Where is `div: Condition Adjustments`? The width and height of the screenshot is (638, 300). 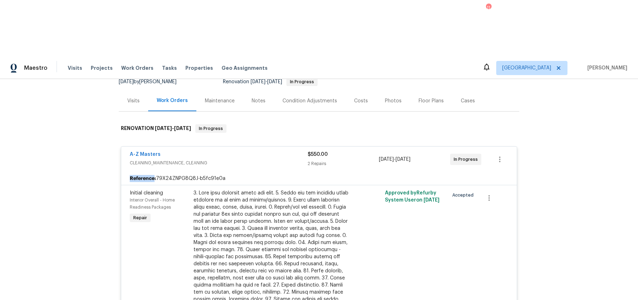
div: Condition Adjustments is located at coordinates (310, 101).